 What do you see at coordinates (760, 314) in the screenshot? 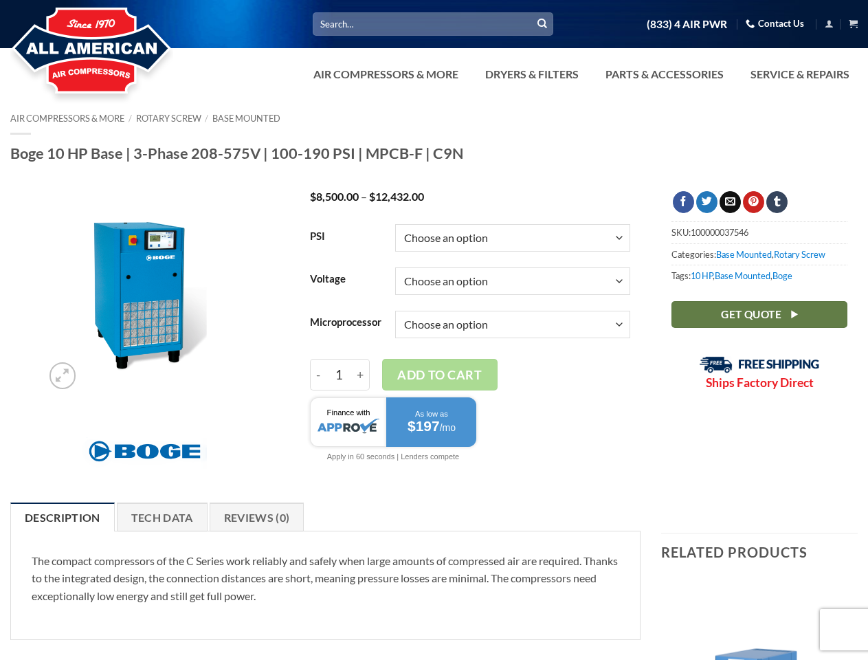
I see `a: Get Quote` at bounding box center [760, 314].